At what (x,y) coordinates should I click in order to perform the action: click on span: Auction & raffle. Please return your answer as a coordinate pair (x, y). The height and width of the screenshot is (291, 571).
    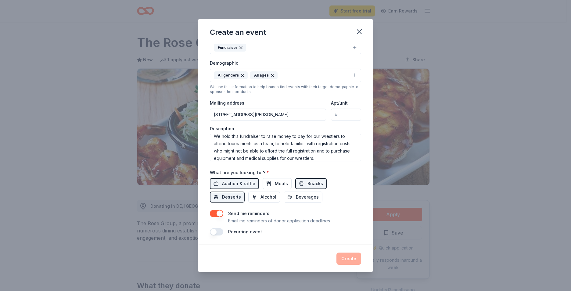
    Looking at the image, I should click on (239, 184).